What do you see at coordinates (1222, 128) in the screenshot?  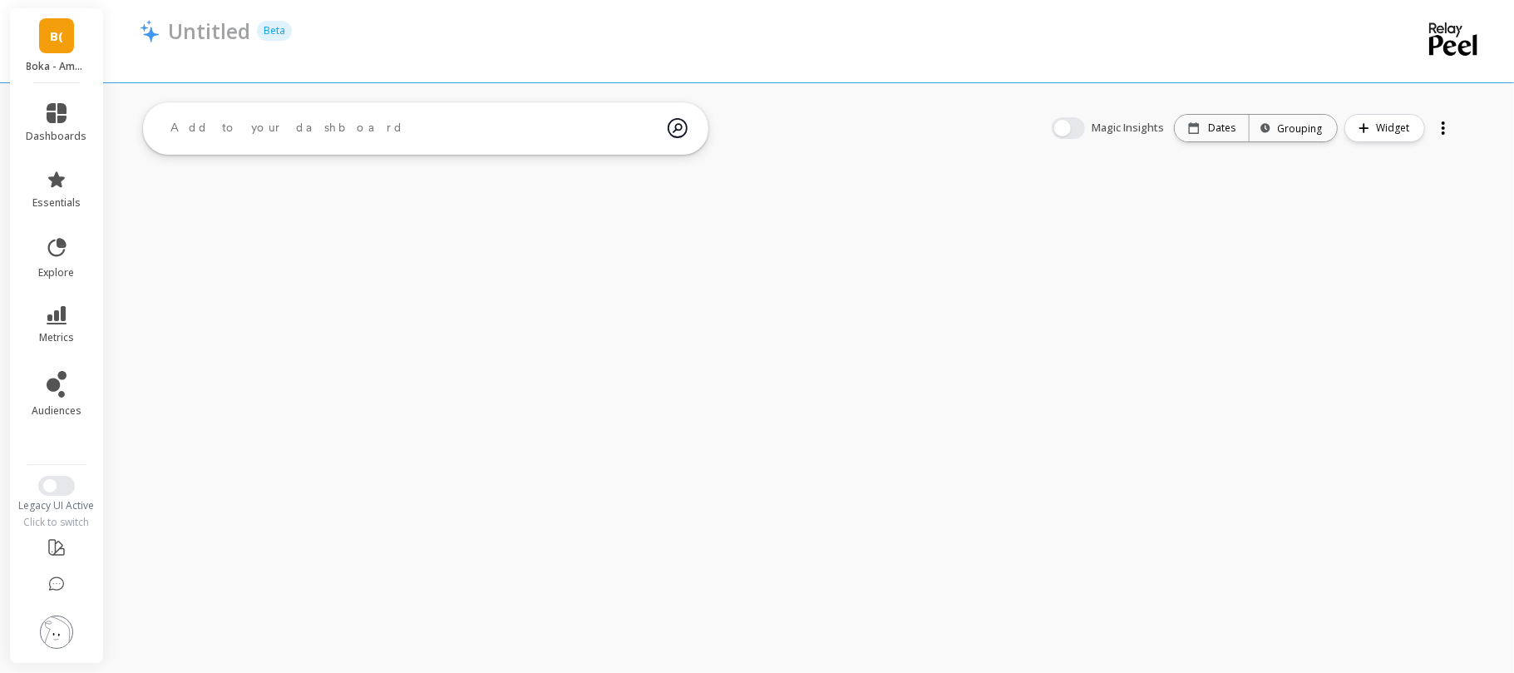 I see `p: Dates` at bounding box center [1222, 128].